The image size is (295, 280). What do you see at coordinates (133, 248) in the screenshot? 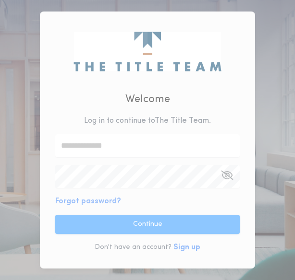
I see `p: Don't have an account?` at bounding box center [133, 248].